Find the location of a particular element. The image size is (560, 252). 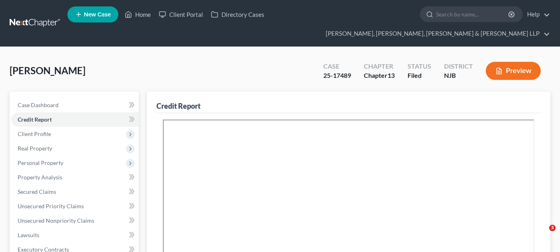

span: 13 is located at coordinates (391, 75).